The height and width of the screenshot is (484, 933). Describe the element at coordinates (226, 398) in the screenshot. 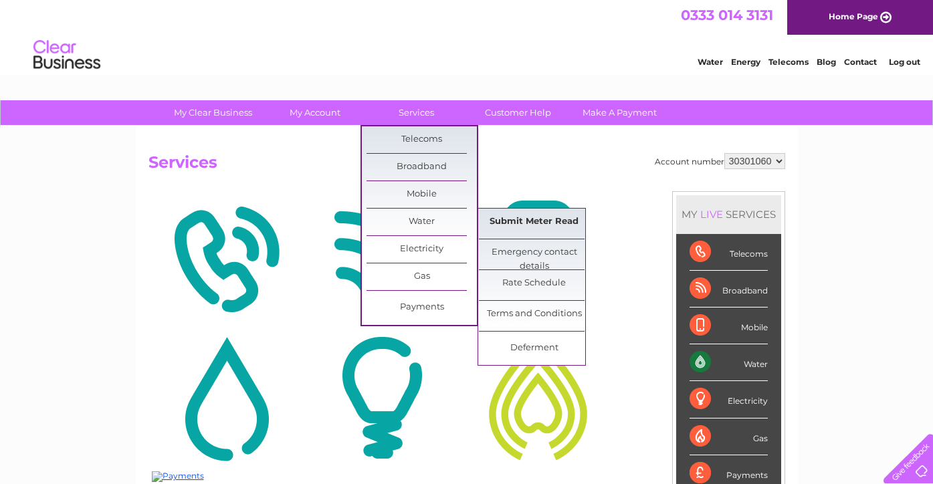

I see `img: Water` at that location.